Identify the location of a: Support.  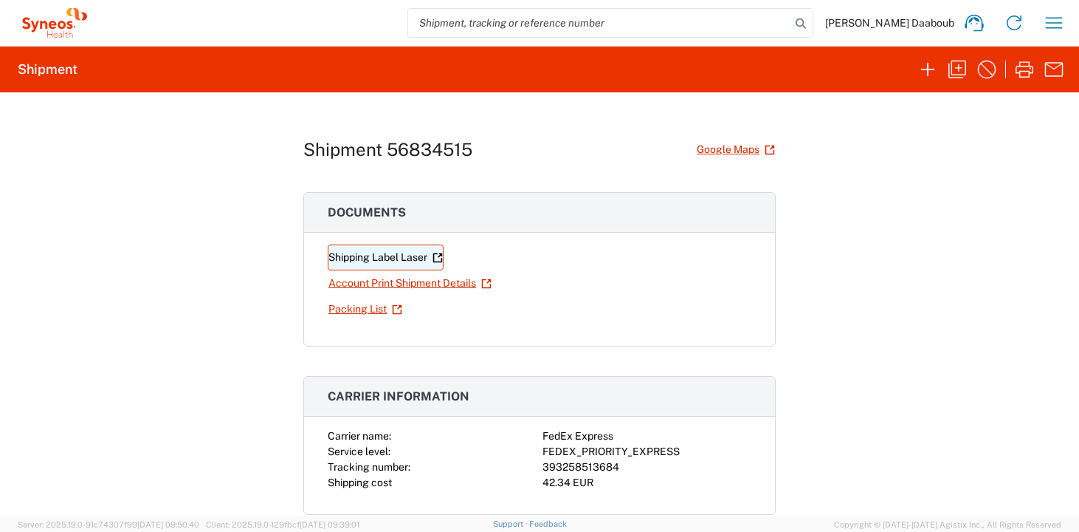
(512, 523).